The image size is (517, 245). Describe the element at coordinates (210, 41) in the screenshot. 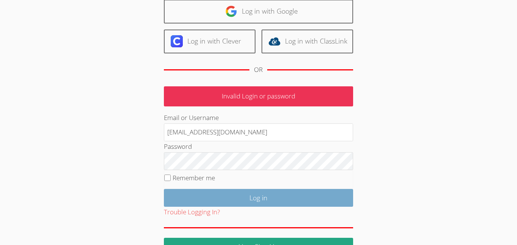

I see `a: Log in with Clever` at that location.